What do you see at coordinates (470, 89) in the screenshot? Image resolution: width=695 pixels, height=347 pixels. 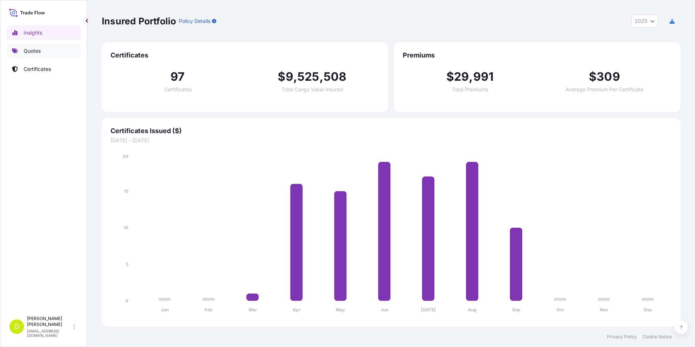 I see `span: Total Premiums` at bounding box center [470, 89].